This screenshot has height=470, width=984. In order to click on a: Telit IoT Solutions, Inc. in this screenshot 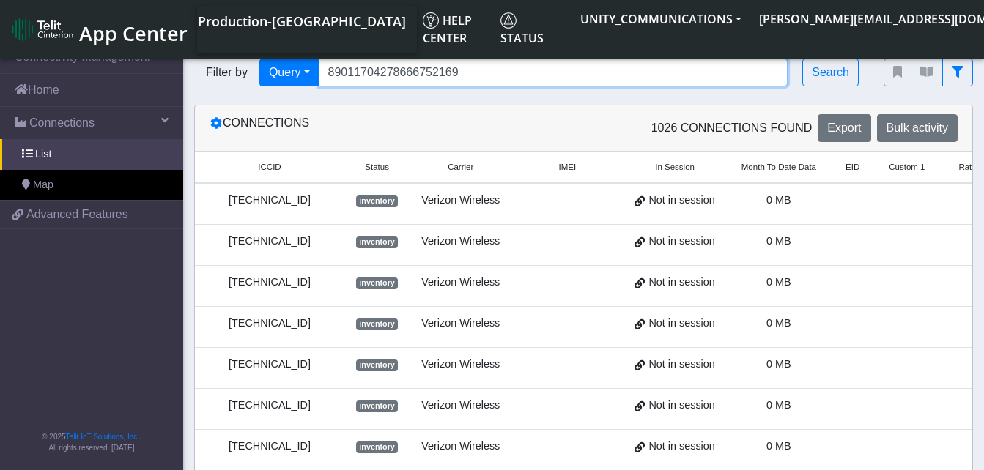, I will do `click(103, 437)`.